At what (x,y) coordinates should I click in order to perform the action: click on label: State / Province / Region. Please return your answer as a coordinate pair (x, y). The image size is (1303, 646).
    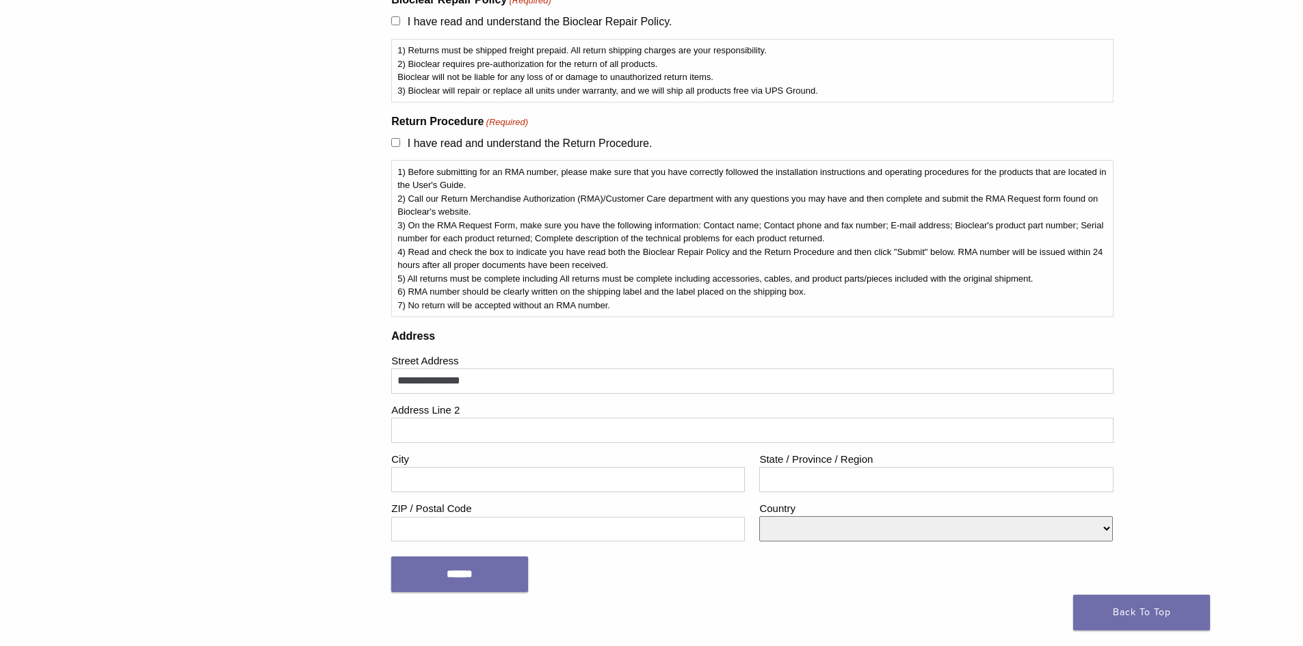
    Looking at the image, I should click on (935, 458).